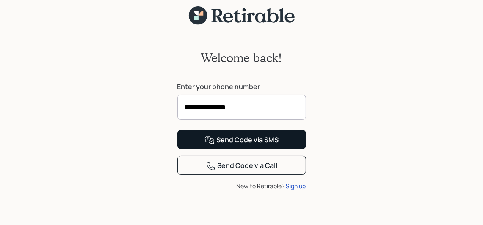 The width and height of the screenshot is (483, 225). What do you see at coordinates (242, 87) in the screenshot?
I see `label: Enter your phone number` at bounding box center [242, 87].